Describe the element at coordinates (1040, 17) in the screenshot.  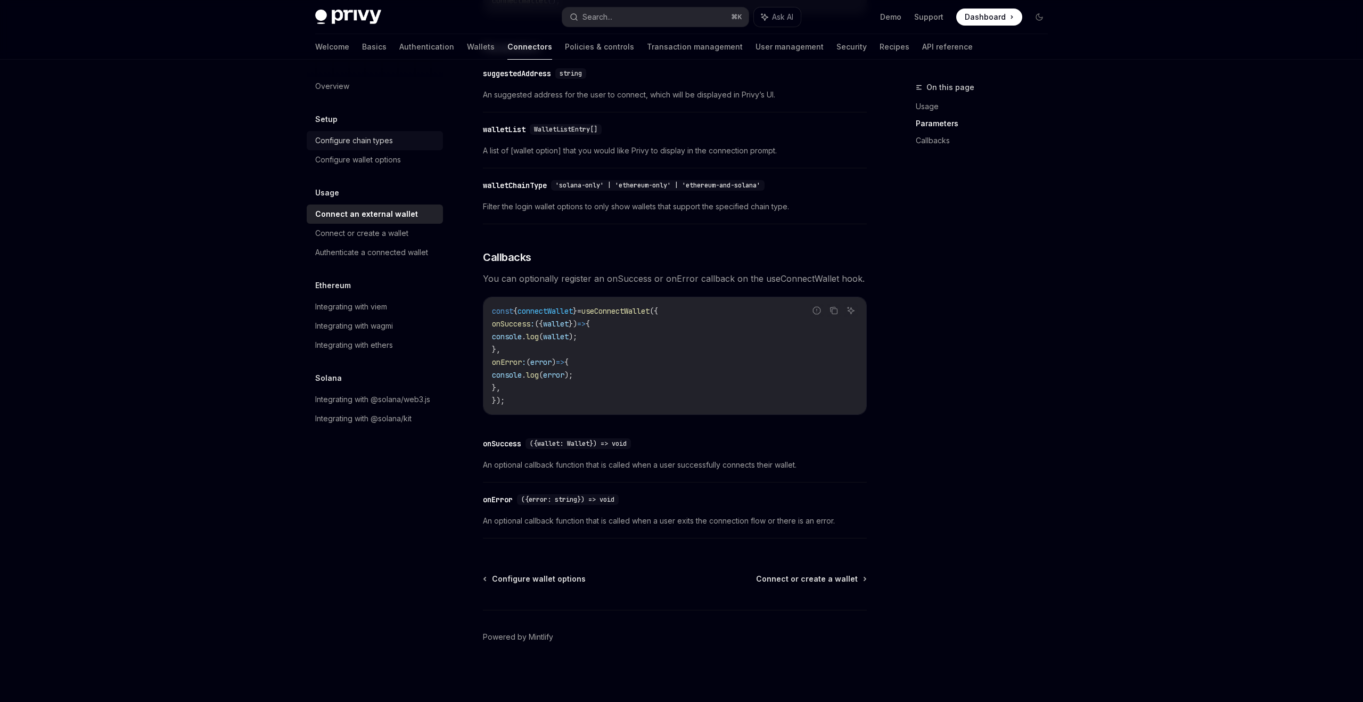
I see `button: Toggle dark mode` at that location.